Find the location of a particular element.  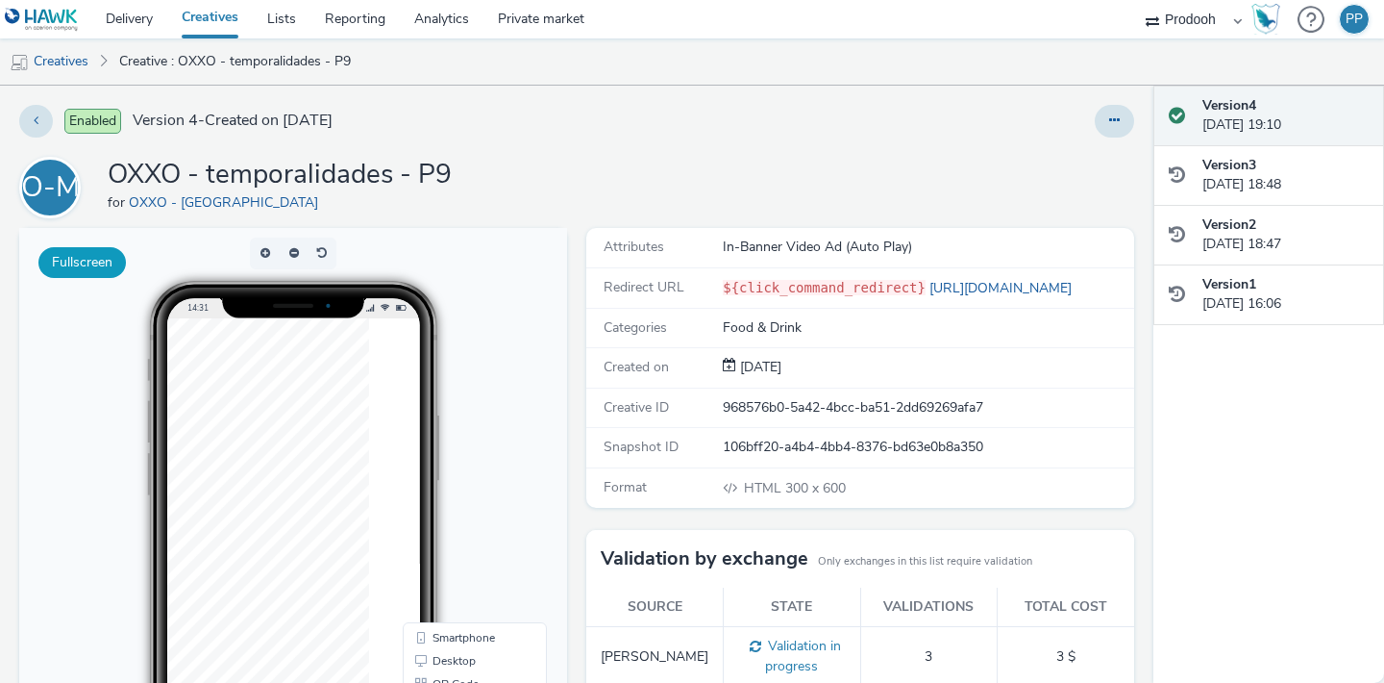

span: for is located at coordinates (118, 202).